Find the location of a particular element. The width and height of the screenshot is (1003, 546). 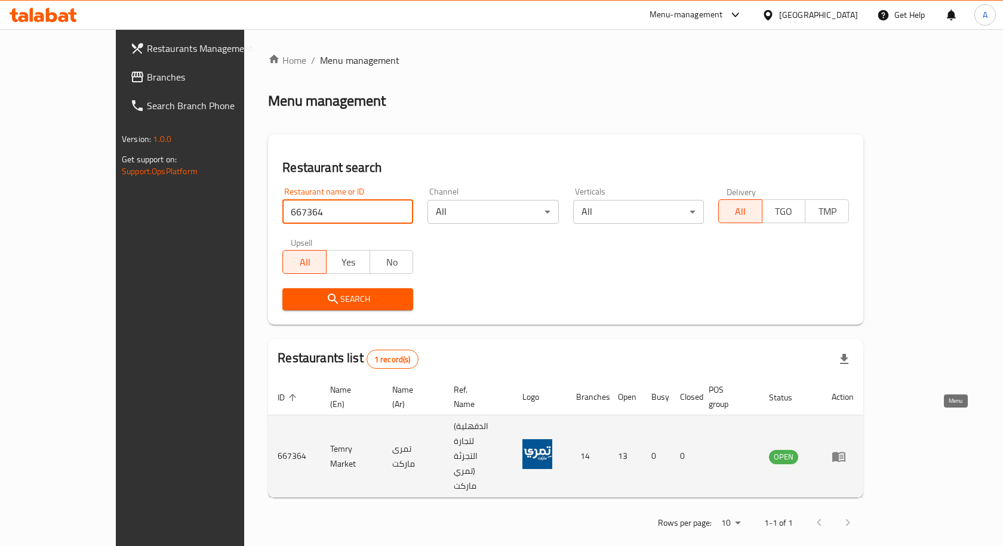

div: Menu-management is located at coordinates (686, 15).